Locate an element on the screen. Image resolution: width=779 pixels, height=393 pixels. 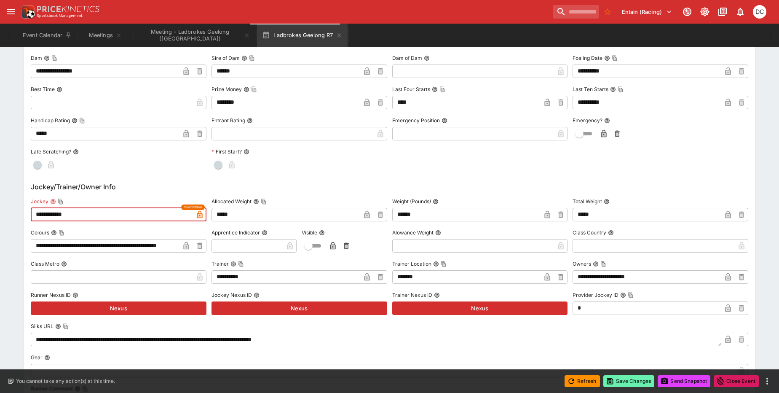
p: Silks URL is located at coordinates (42, 326).